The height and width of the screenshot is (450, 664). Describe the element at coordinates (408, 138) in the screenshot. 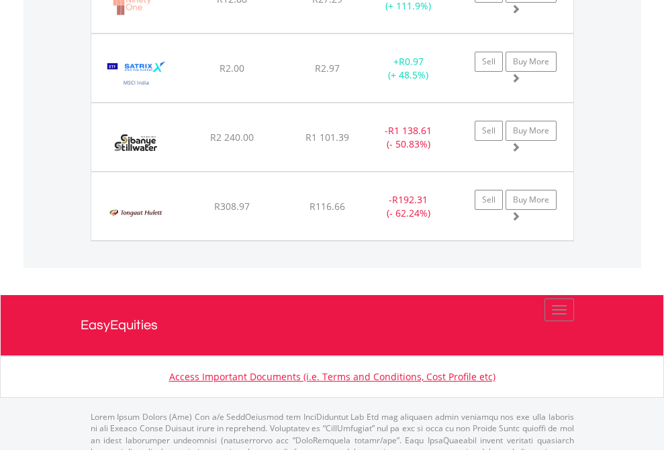

I see `div: - (- 50.83%)` at that location.